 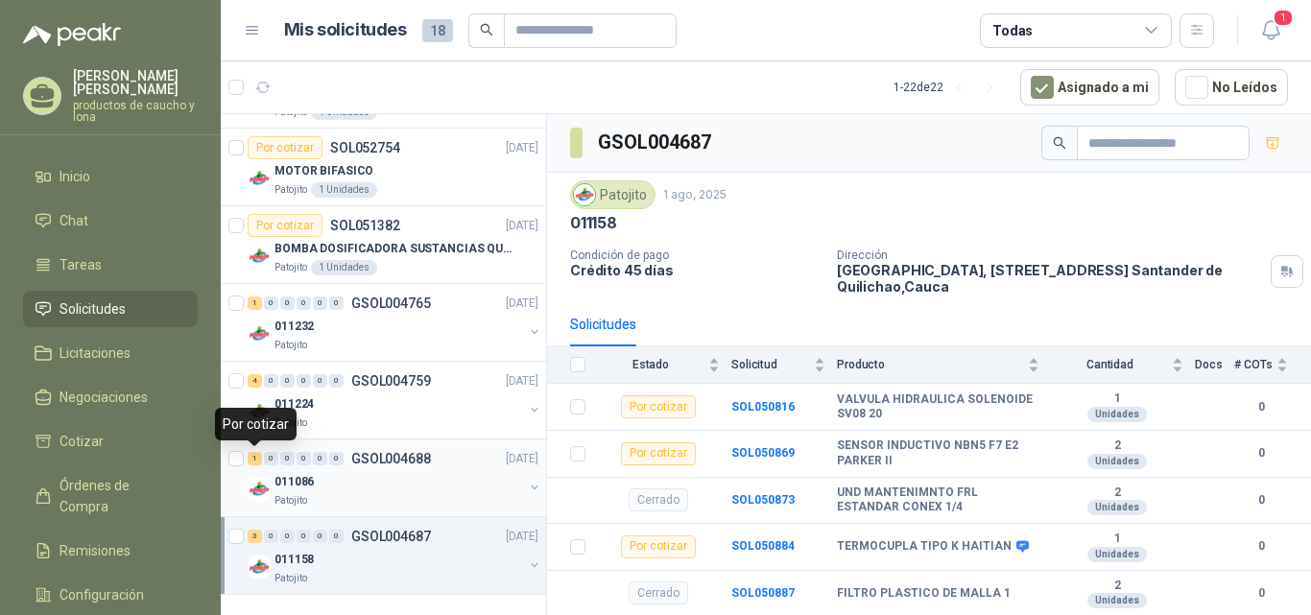 I want to click on span: Chat, so click(x=74, y=221).